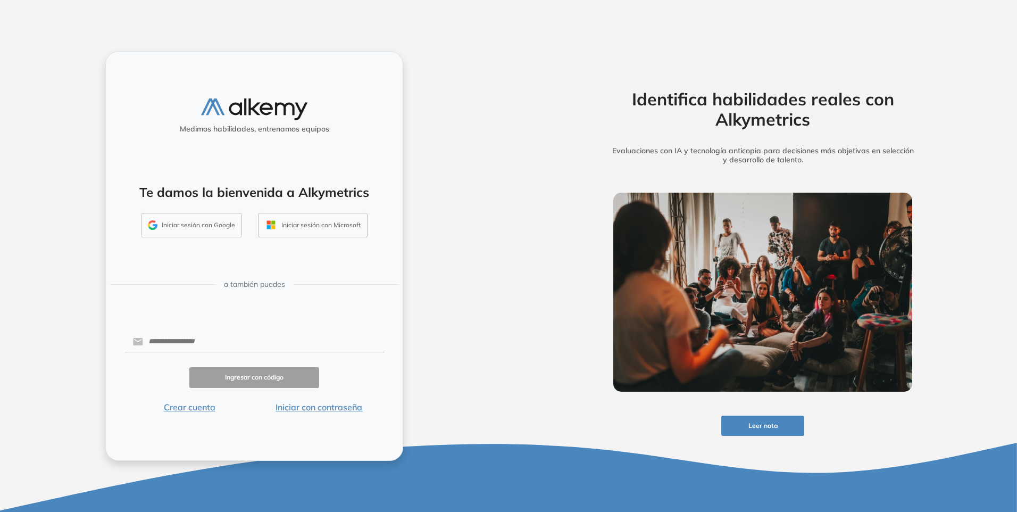 The image size is (1017, 512). What do you see at coordinates (763, 292) in the screenshot?
I see `img: img-more-info` at bounding box center [763, 292].